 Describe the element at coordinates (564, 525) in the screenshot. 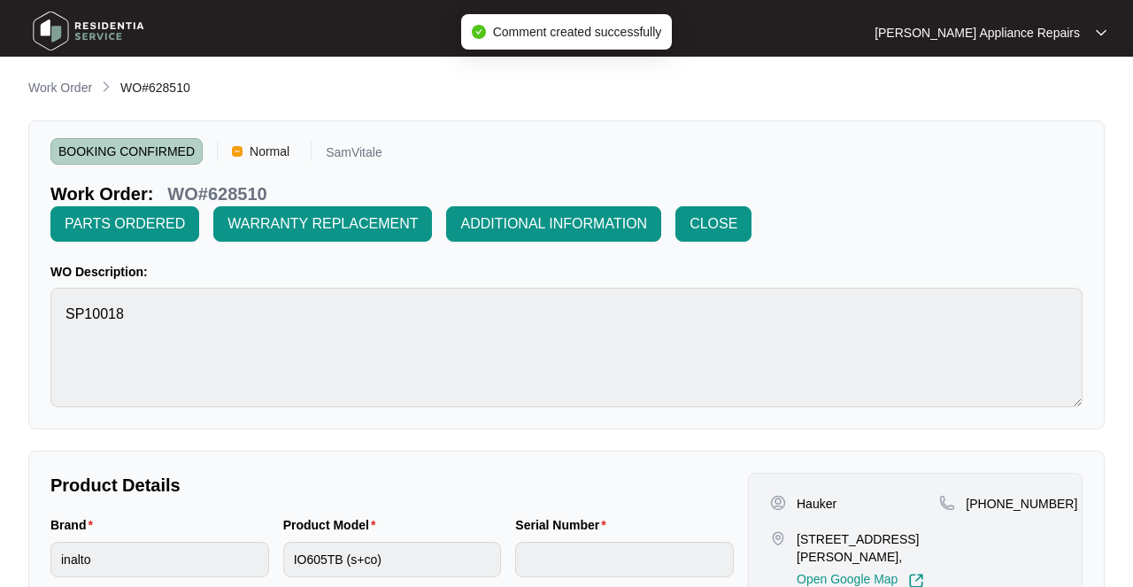

I see `label: Serial Number` at that location.